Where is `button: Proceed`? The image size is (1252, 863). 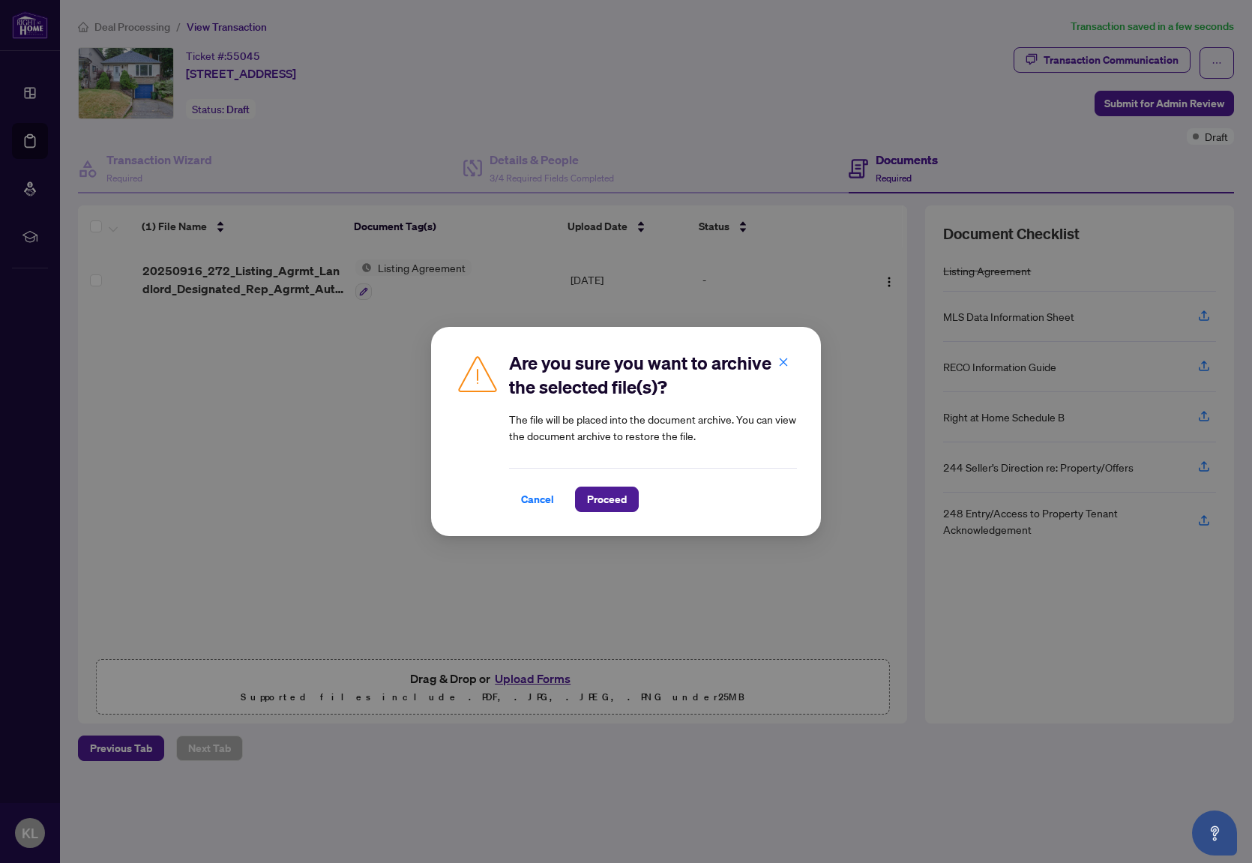
button: Proceed is located at coordinates (606, 499).